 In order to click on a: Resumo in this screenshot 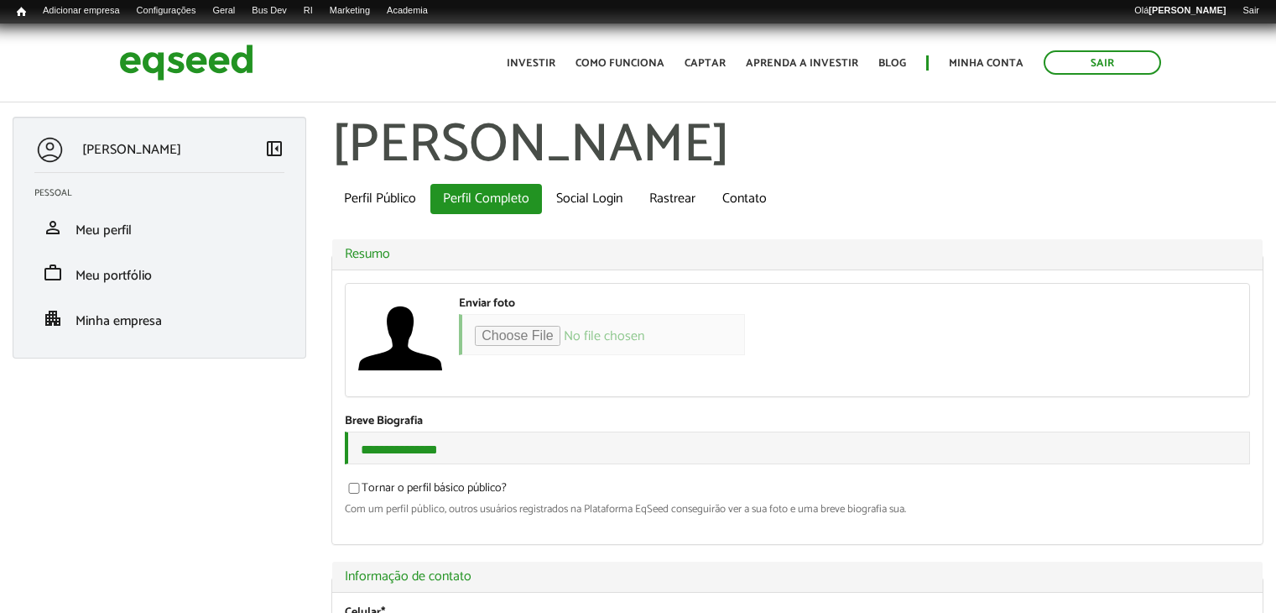, I will do `click(797, 254)`.